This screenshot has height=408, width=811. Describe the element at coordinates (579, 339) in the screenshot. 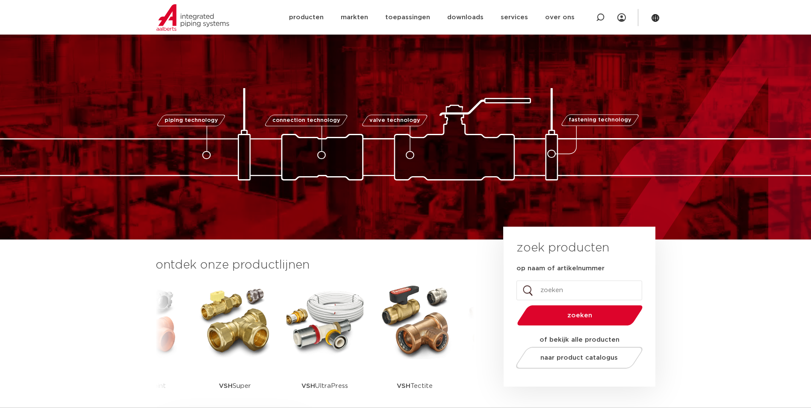

I see `strong: of bekijk alle producten` at that location.